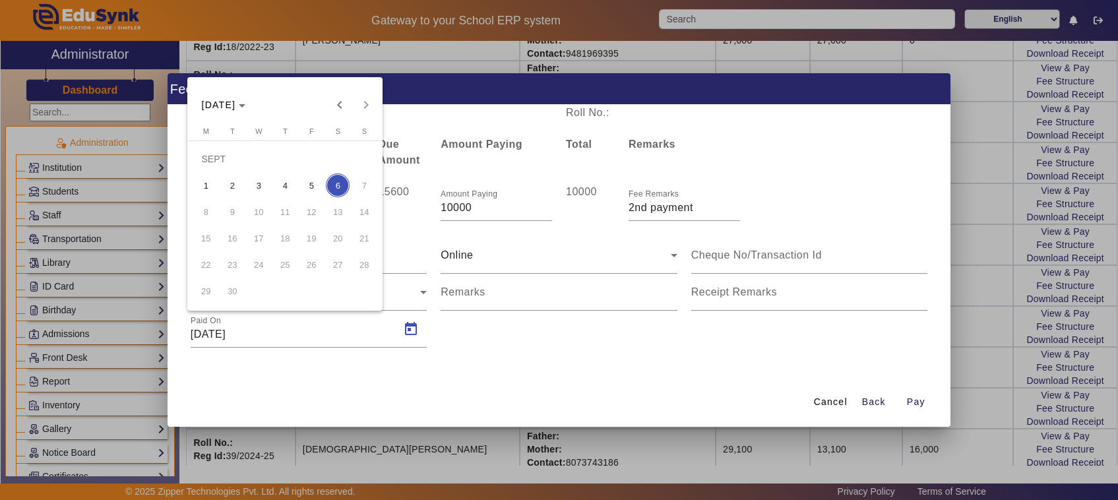  Describe the element at coordinates (338, 185) in the screenshot. I see `span: 6` at that location.